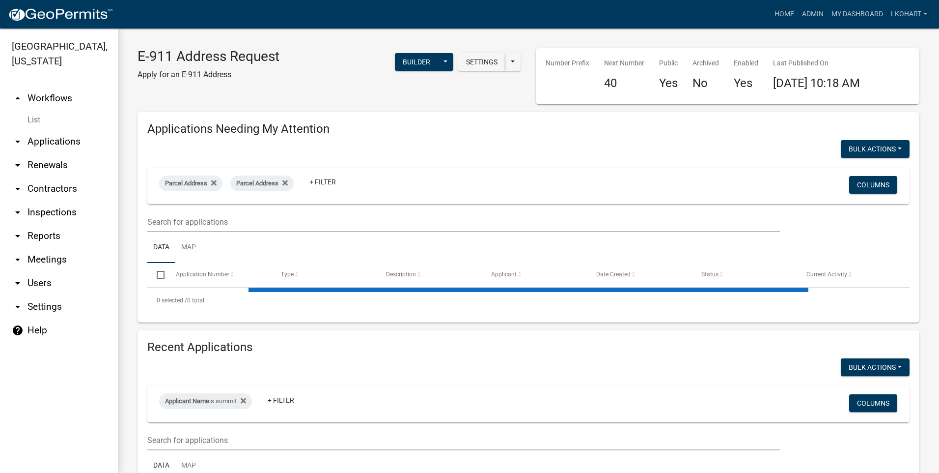  I want to click on span: 0 selected /, so click(172, 300).